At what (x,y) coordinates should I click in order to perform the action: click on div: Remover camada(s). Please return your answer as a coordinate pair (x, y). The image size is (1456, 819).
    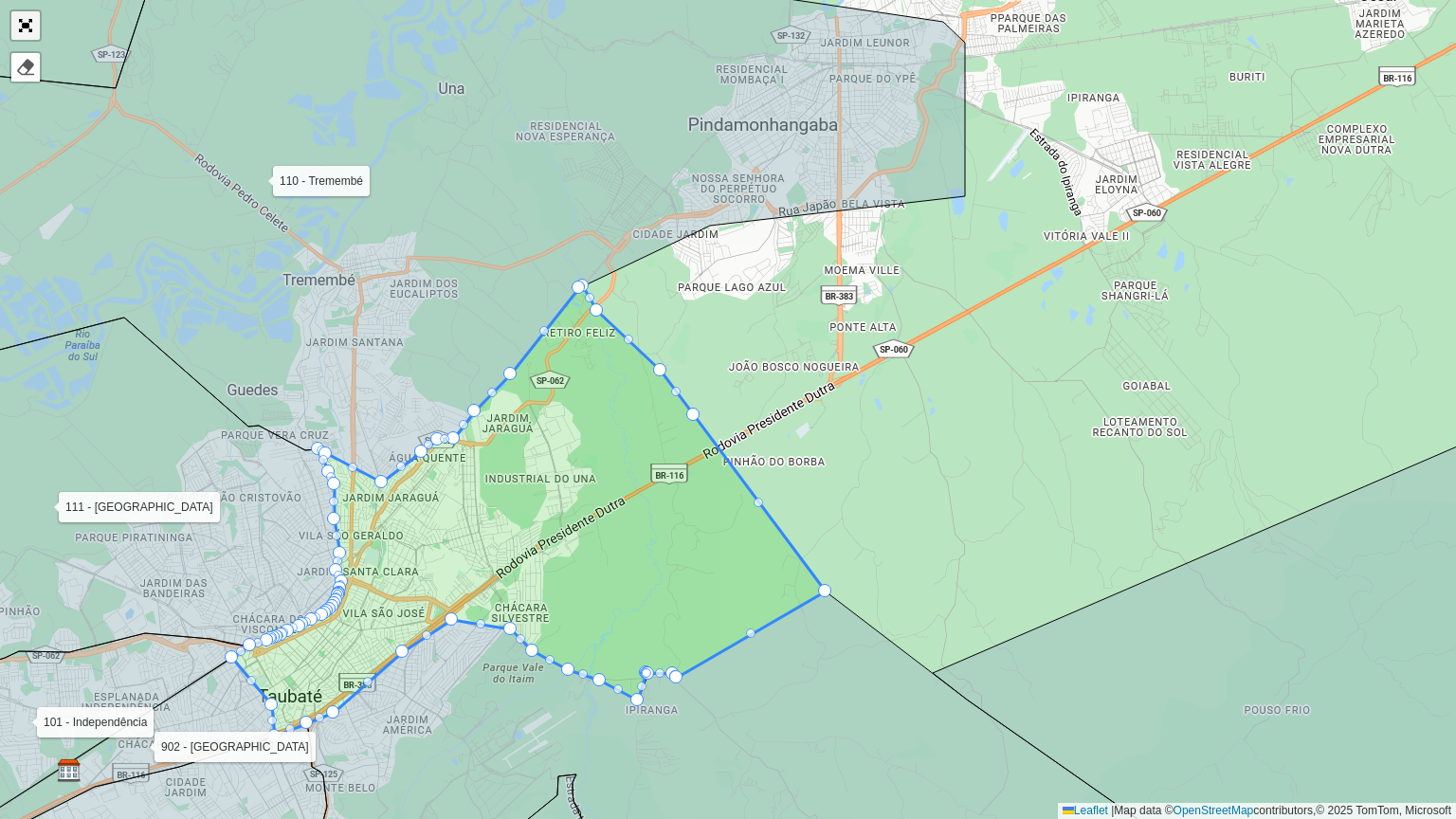
    Looking at the image, I should click on (26, 67).